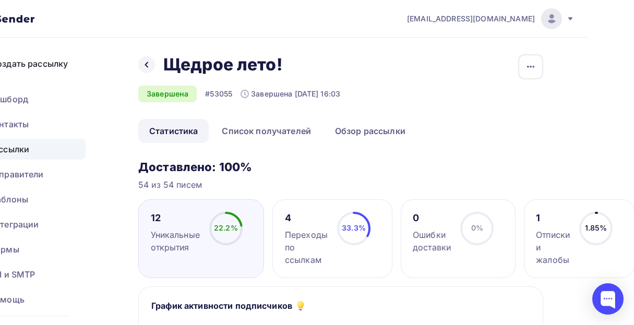 This screenshot has height=325, width=634. Describe the element at coordinates (223, 65) in the screenshot. I see `h2: Щедрое лето!` at that location.